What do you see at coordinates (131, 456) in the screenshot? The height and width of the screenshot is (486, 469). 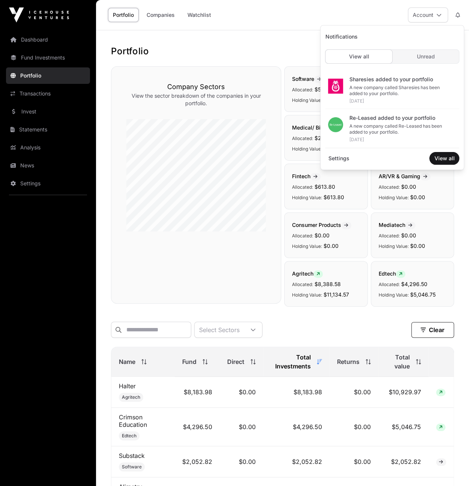 I see `a: Substack` at bounding box center [131, 456].